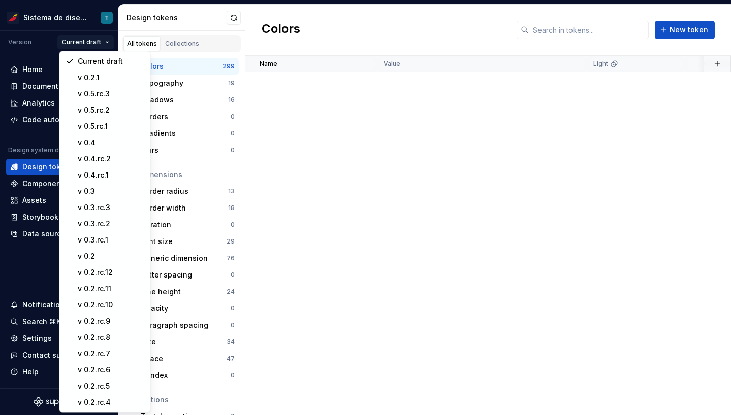 The image size is (731, 415). What do you see at coordinates (111, 191) in the screenshot?
I see `div: v 0.3` at bounding box center [111, 191].